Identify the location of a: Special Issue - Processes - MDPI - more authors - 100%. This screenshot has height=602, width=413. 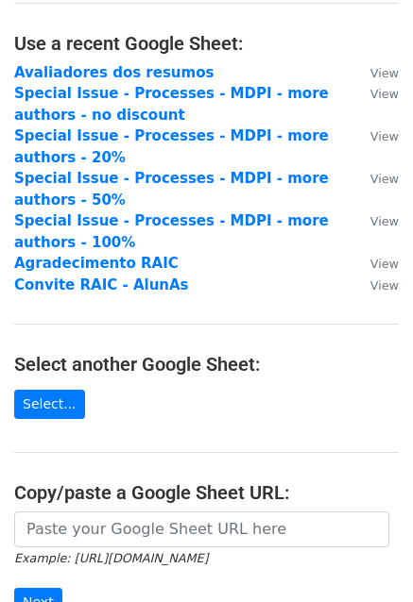
(171, 231).